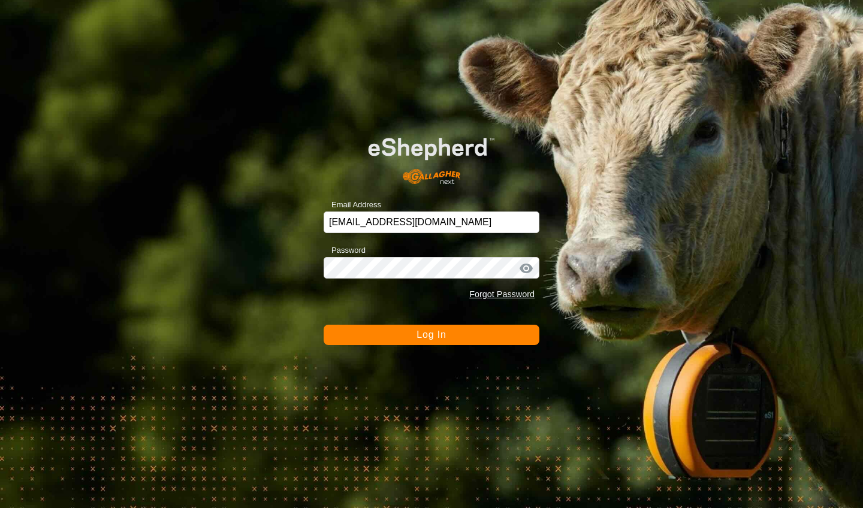 Image resolution: width=863 pixels, height=508 pixels. I want to click on button: Log In, so click(432, 335).